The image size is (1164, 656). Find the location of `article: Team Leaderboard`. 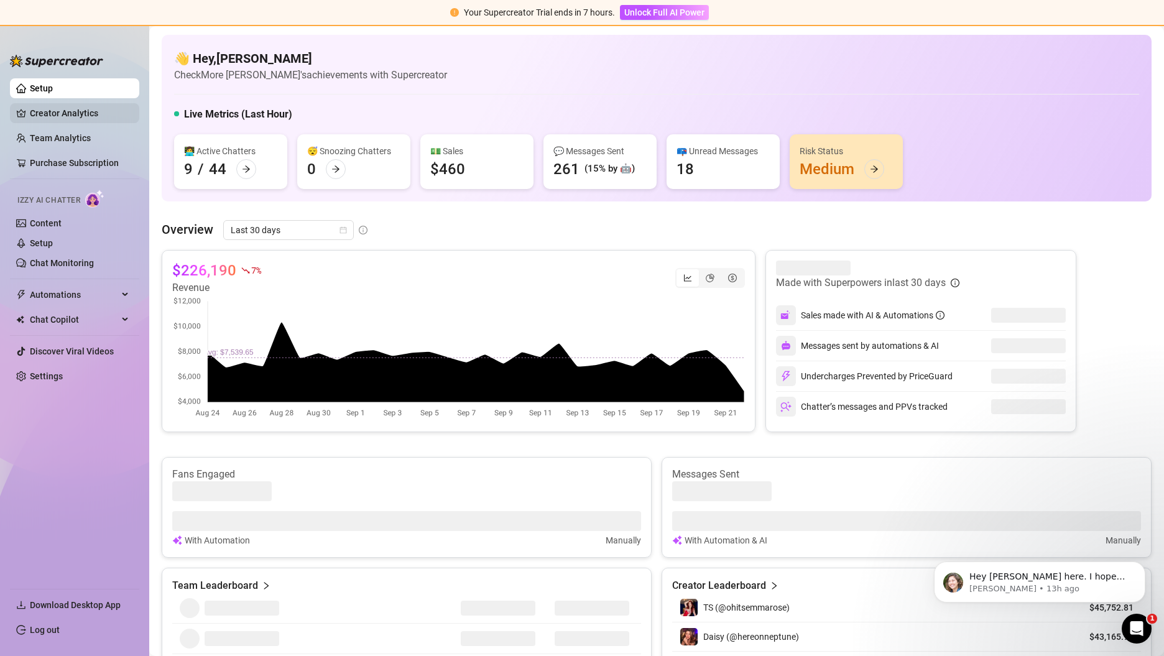

article: Team Leaderboard is located at coordinates (215, 586).